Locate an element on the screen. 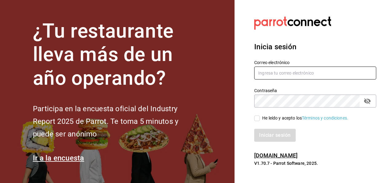  h1: ¿Tu restaurante lleva más de un año operando? is located at coordinates (116, 55).